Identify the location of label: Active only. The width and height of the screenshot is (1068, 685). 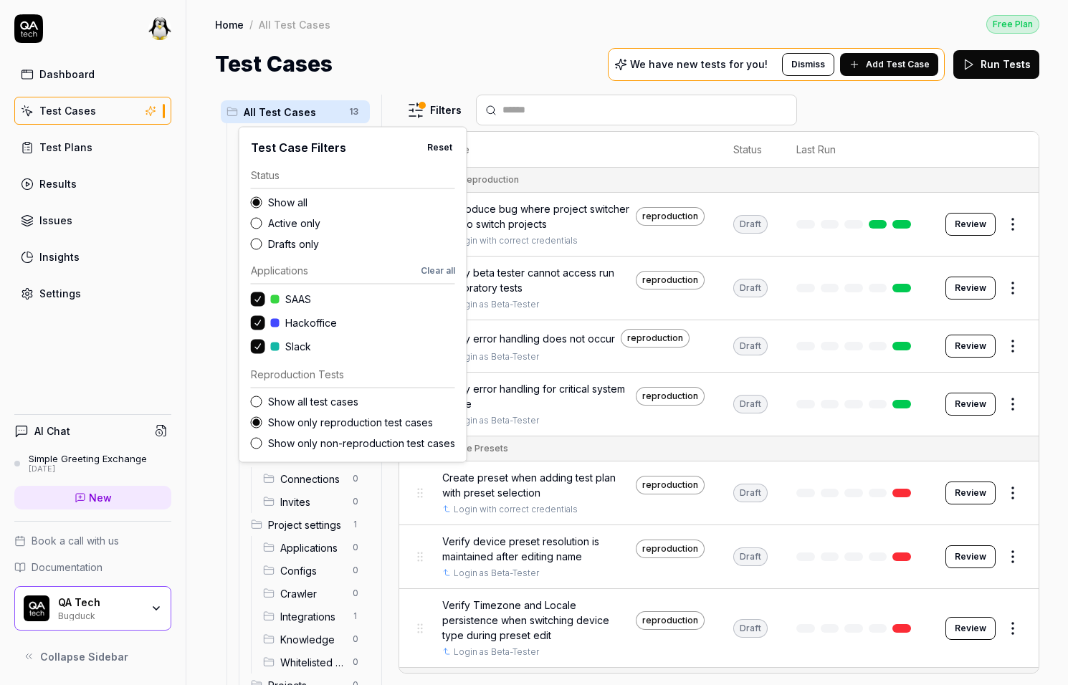
(361, 223).